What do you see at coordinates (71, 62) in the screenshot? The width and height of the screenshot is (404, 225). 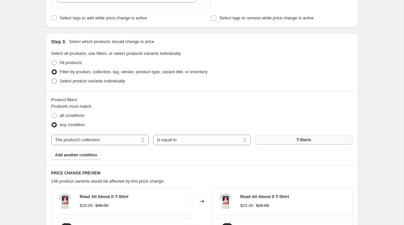 I see `span: All products` at bounding box center [71, 62].